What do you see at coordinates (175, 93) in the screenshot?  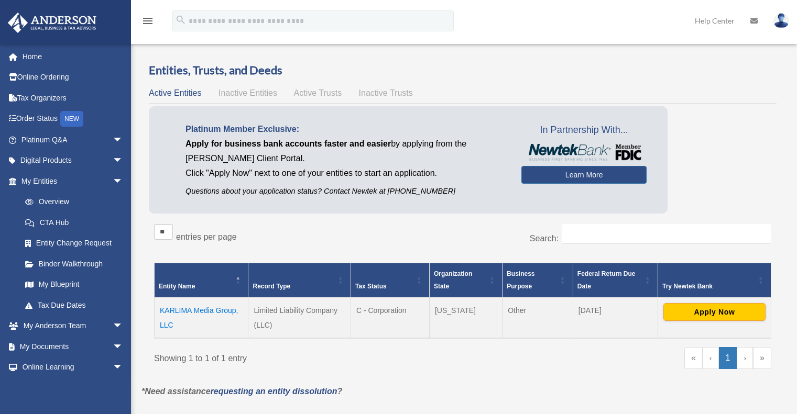 I see `span: Active Entities` at bounding box center [175, 93].